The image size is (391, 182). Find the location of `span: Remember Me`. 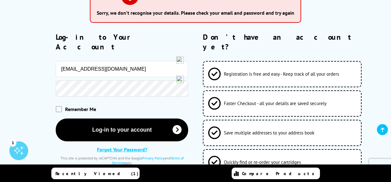

span: Remember Me is located at coordinates (80, 109).